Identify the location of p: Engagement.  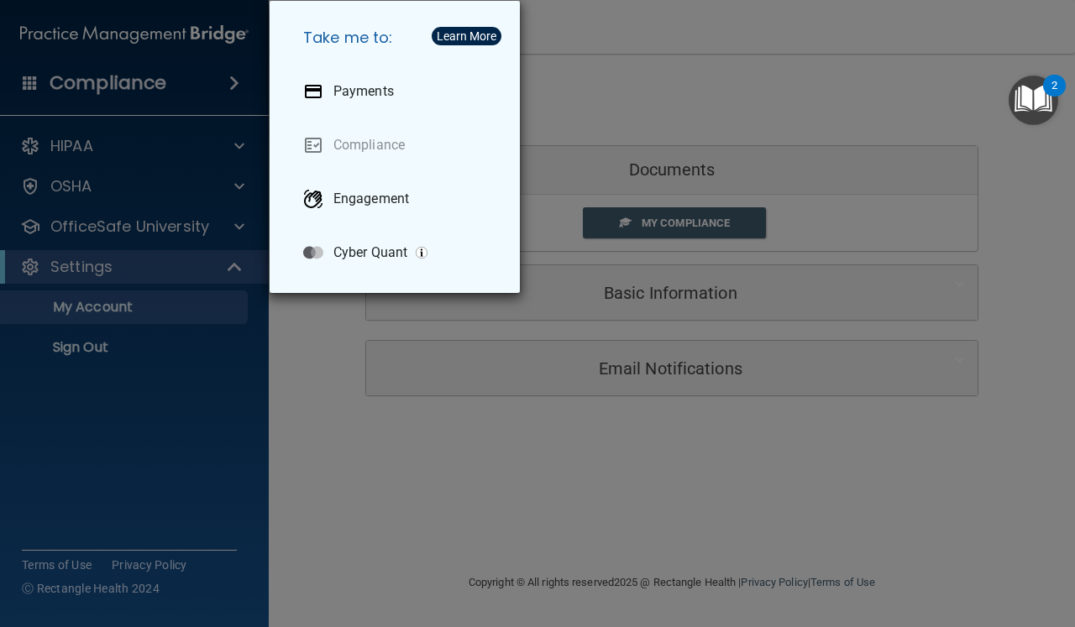
(371, 199).